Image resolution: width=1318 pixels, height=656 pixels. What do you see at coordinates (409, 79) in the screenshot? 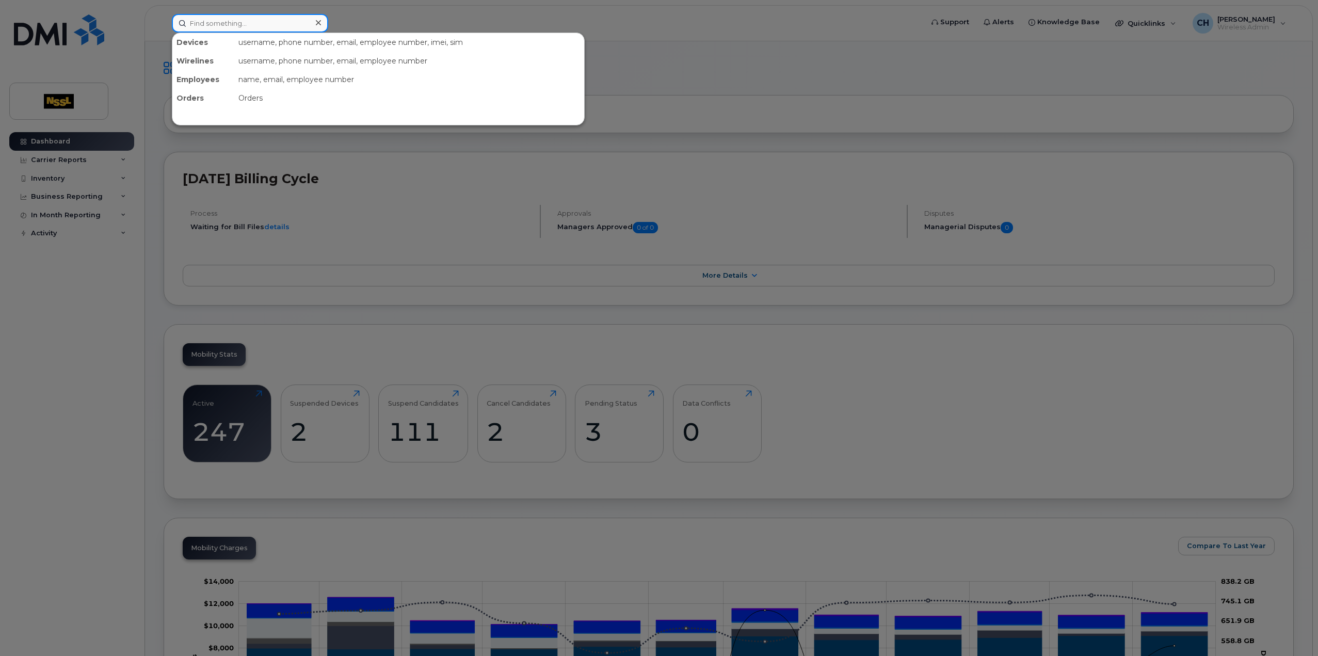
I see `div: name, email, employee number` at bounding box center [409, 79].